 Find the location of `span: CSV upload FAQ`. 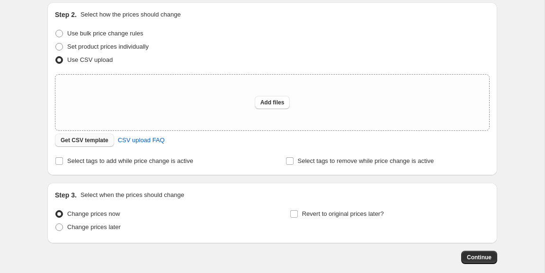

span: CSV upload FAQ is located at coordinates (141, 141).